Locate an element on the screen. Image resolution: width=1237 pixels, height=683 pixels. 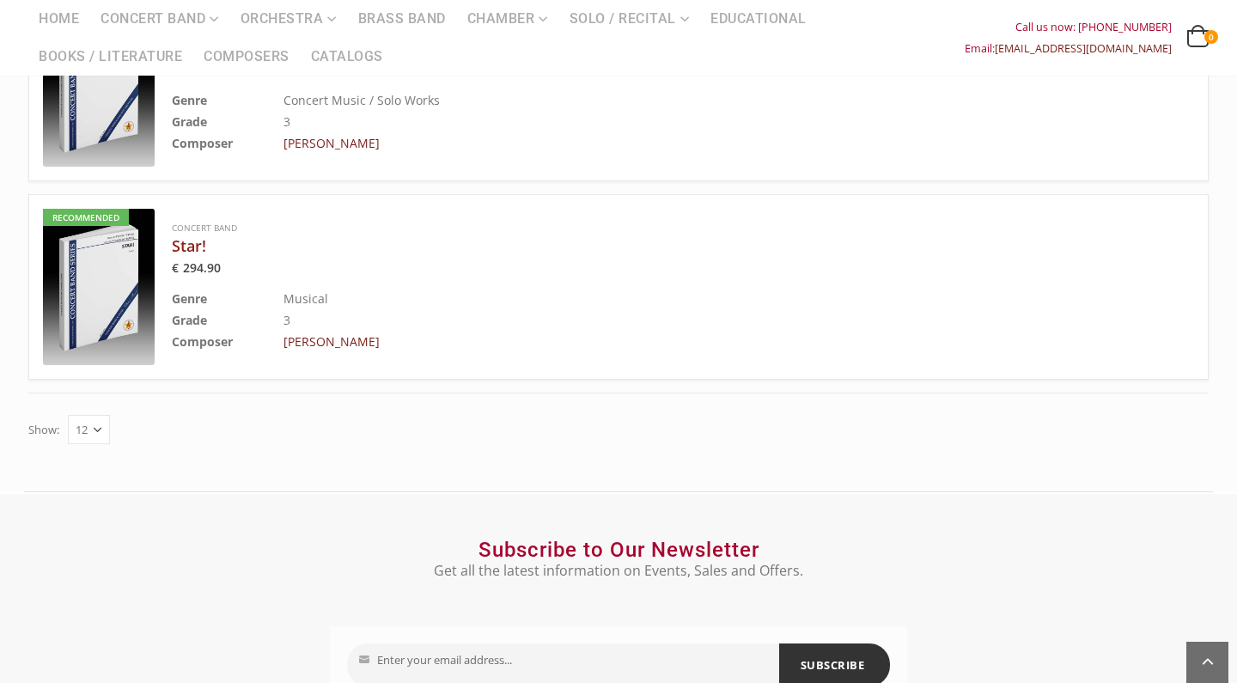
div: Recommended is located at coordinates (86, 217).